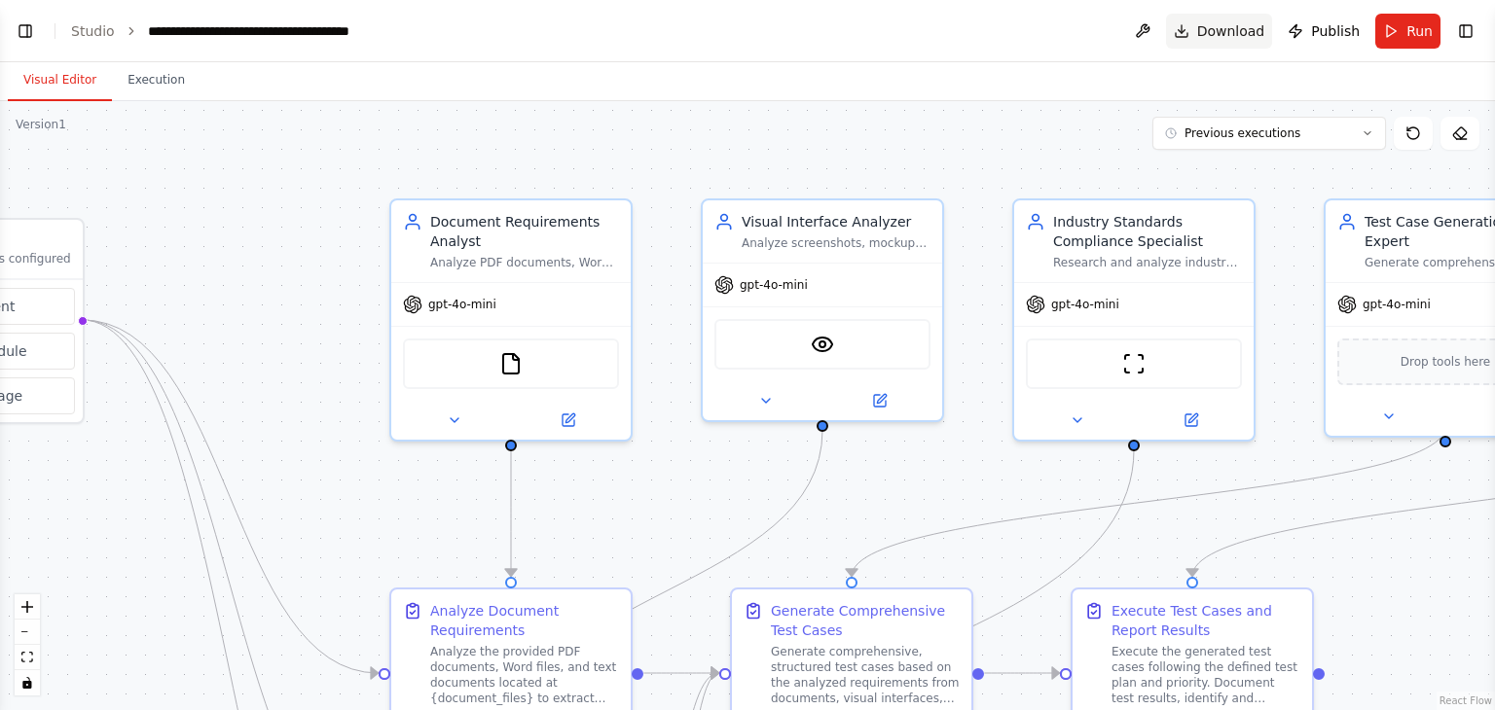 The image size is (1495, 710). Describe the element at coordinates (1466, 31) in the screenshot. I see `button: Show right sidebar` at that location.